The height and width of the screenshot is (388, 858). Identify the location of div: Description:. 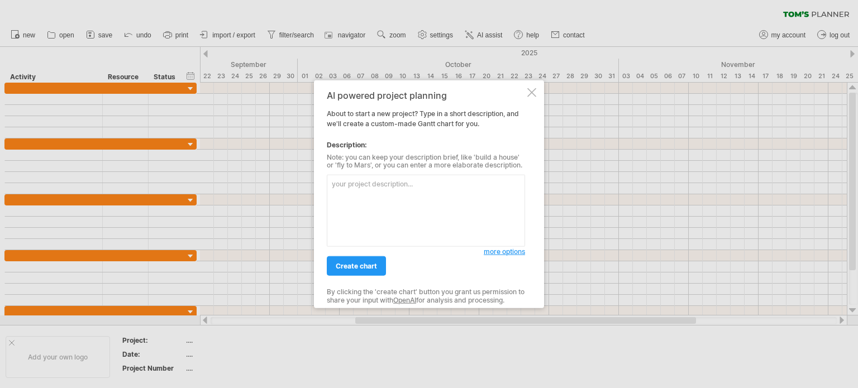
(426, 145).